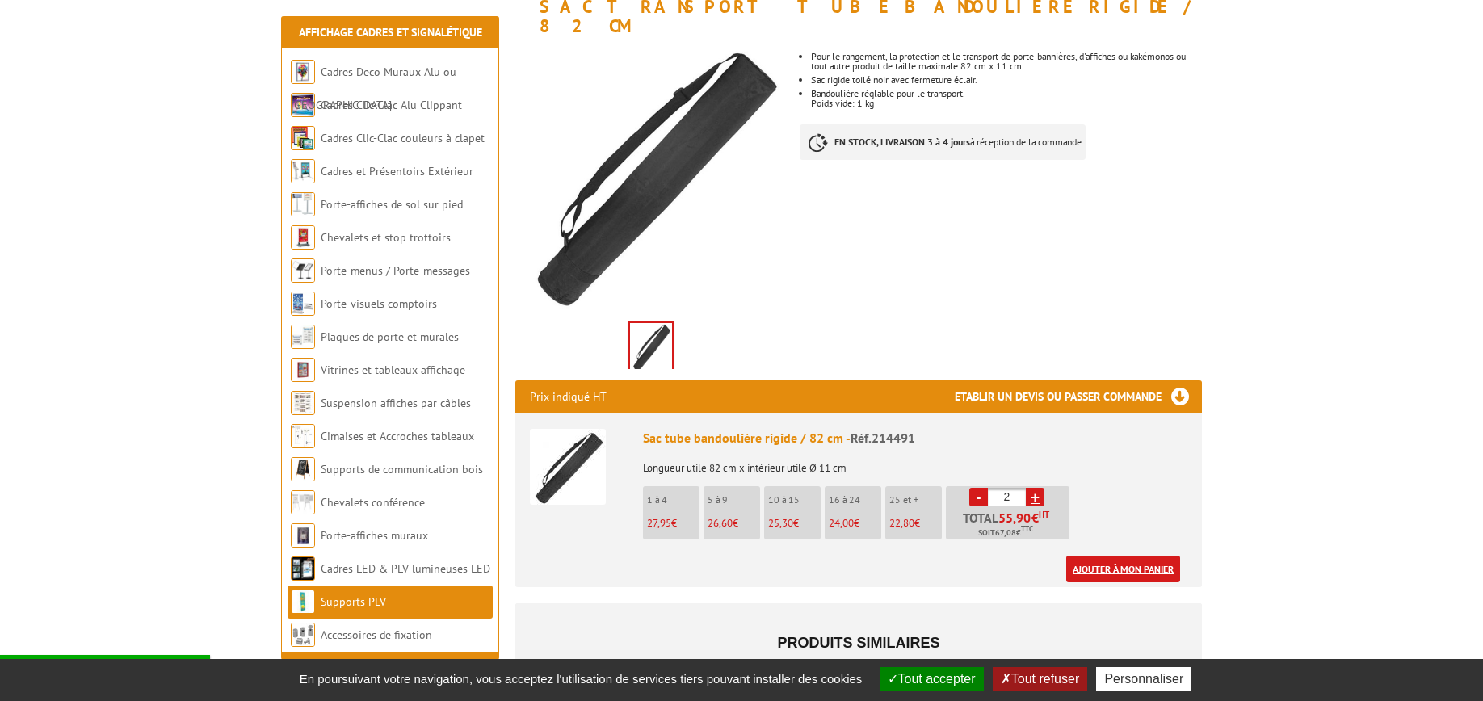  Describe the element at coordinates (303, 469) in the screenshot. I see `img: Supports de communication bois` at that location.